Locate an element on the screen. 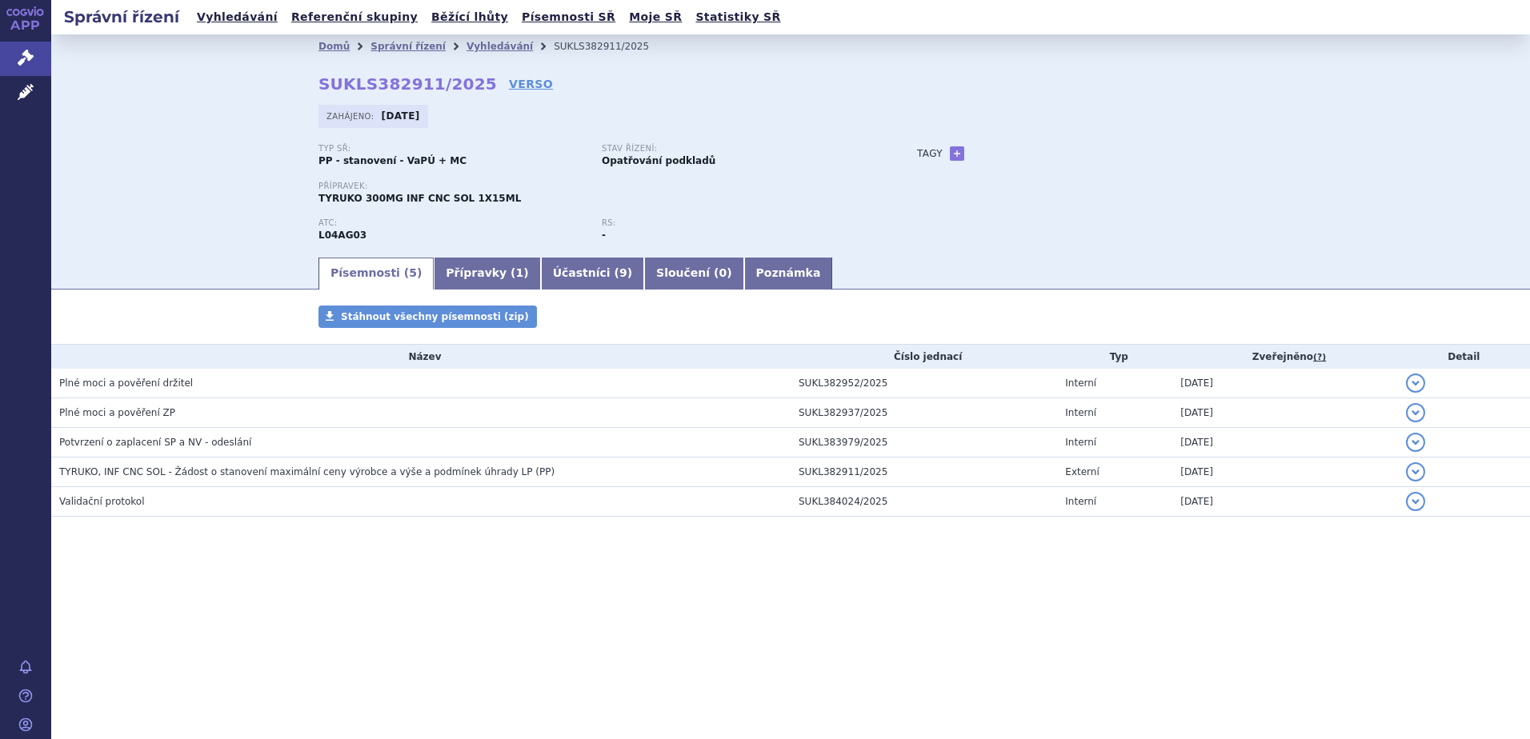 The image size is (1530, 739). a: Statistiky SŘ is located at coordinates (738, 17).